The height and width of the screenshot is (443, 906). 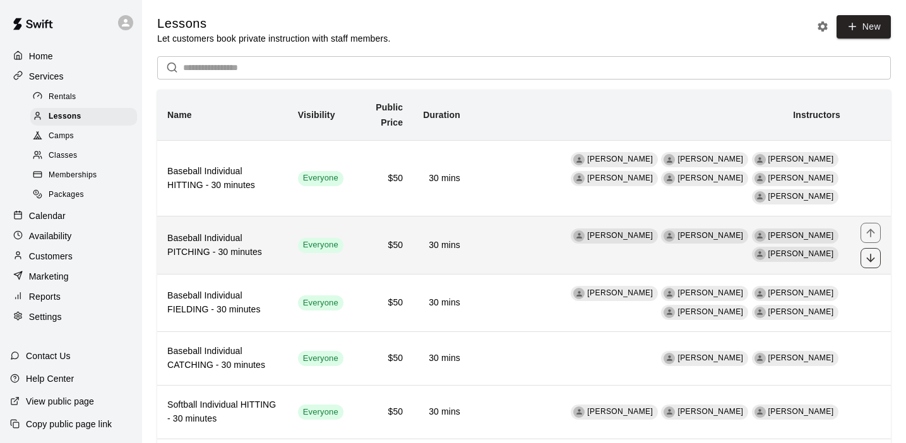 I want to click on a: Services, so click(x=71, y=76).